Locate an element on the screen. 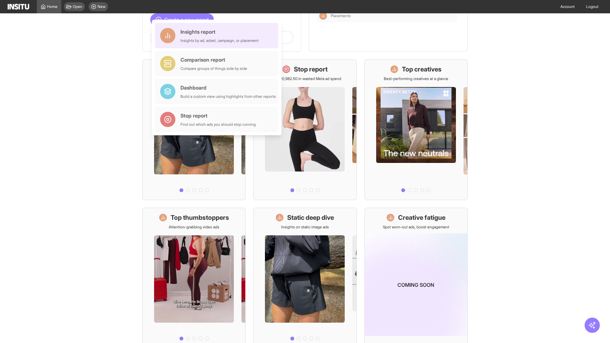 Image resolution: width=610 pixels, height=343 pixels. div: Find out which ads you should stop running is located at coordinates (218, 125).